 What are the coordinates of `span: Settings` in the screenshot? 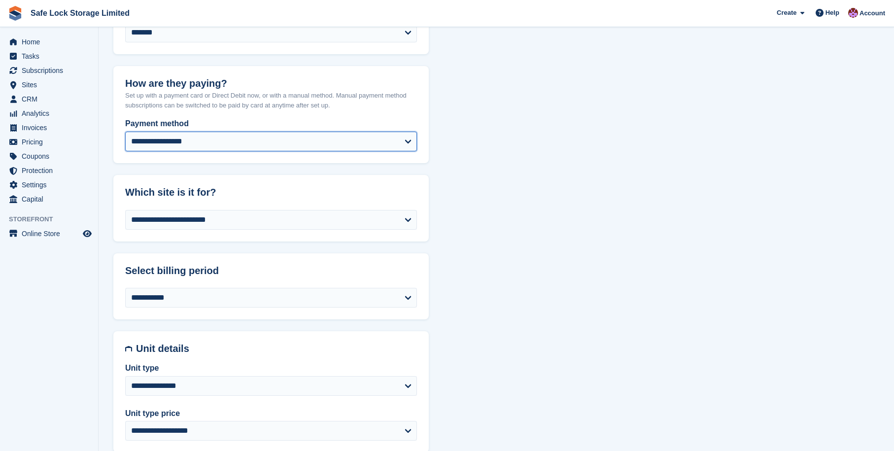 It's located at (51, 185).